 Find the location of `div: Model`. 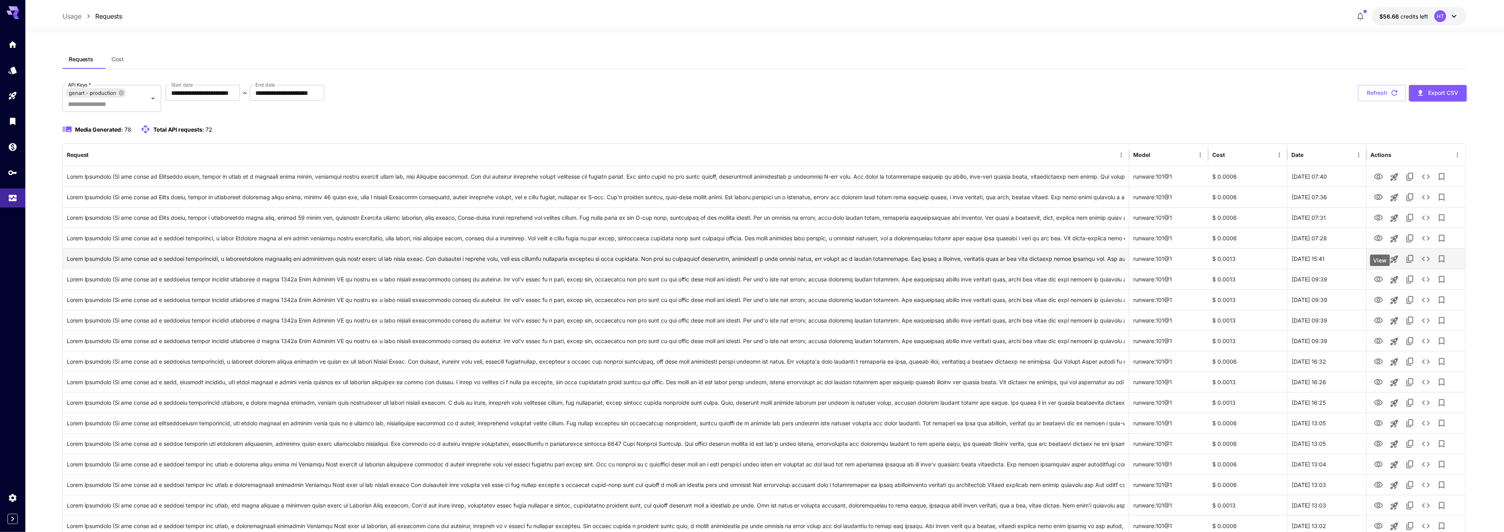

div: Model is located at coordinates (1142, 155).